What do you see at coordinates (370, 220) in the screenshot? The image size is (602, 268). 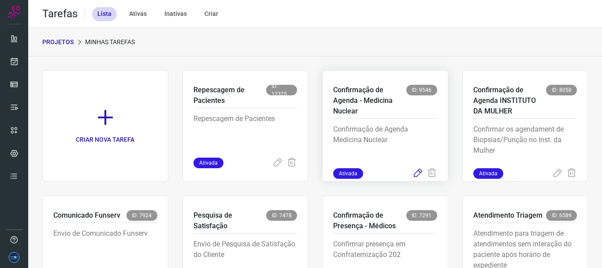 I see `p: Confirmação de Presença - Médicos` at bounding box center [370, 220].